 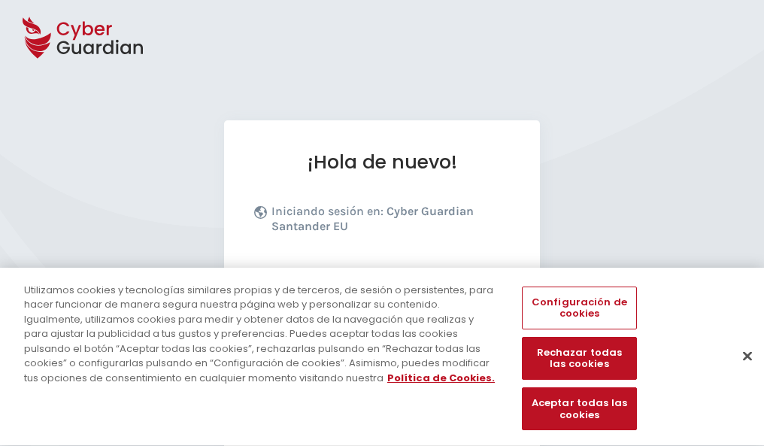 I want to click on b: Cyber Guardian Santander EU, so click(x=372, y=218).